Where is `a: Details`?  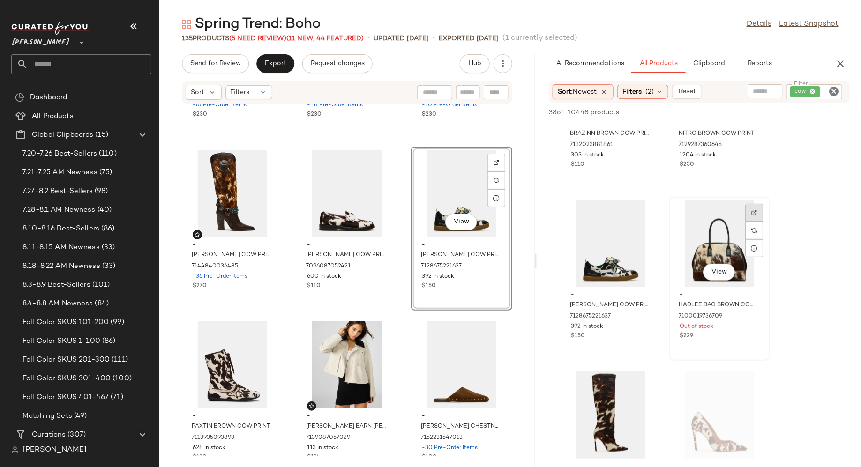 a: Details is located at coordinates (759, 24).